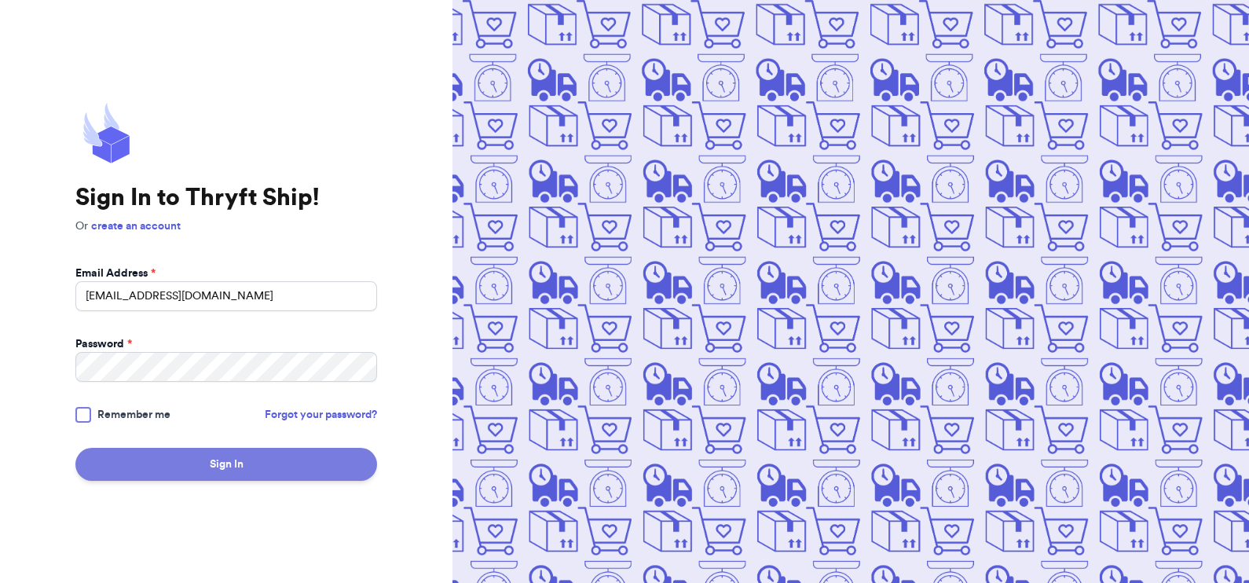  Describe the element at coordinates (226, 198) in the screenshot. I see `h1: Sign In to Thryft Ship!` at that location.